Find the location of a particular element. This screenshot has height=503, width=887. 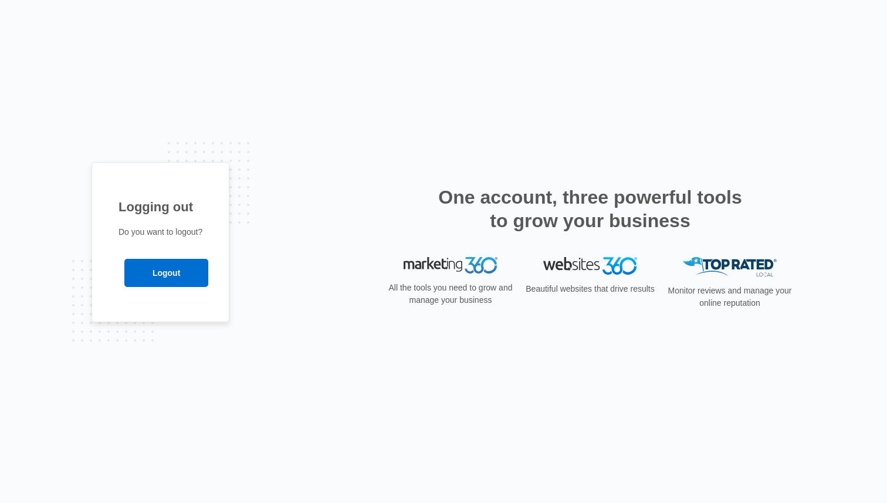

img: Websites 360 is located at coordinates (590, 265).